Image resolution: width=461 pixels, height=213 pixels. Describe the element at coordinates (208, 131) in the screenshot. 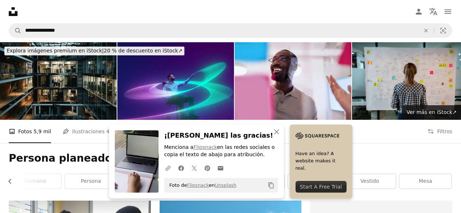

I see `a: Usuarios 0` at that location.